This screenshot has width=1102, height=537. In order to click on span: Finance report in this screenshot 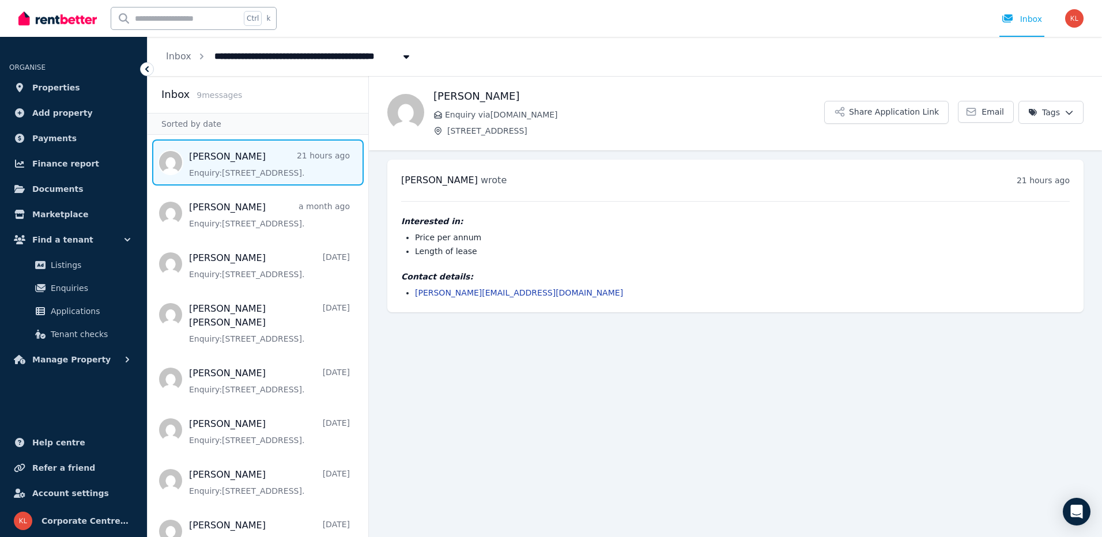, I will do `click(66, 164)`.